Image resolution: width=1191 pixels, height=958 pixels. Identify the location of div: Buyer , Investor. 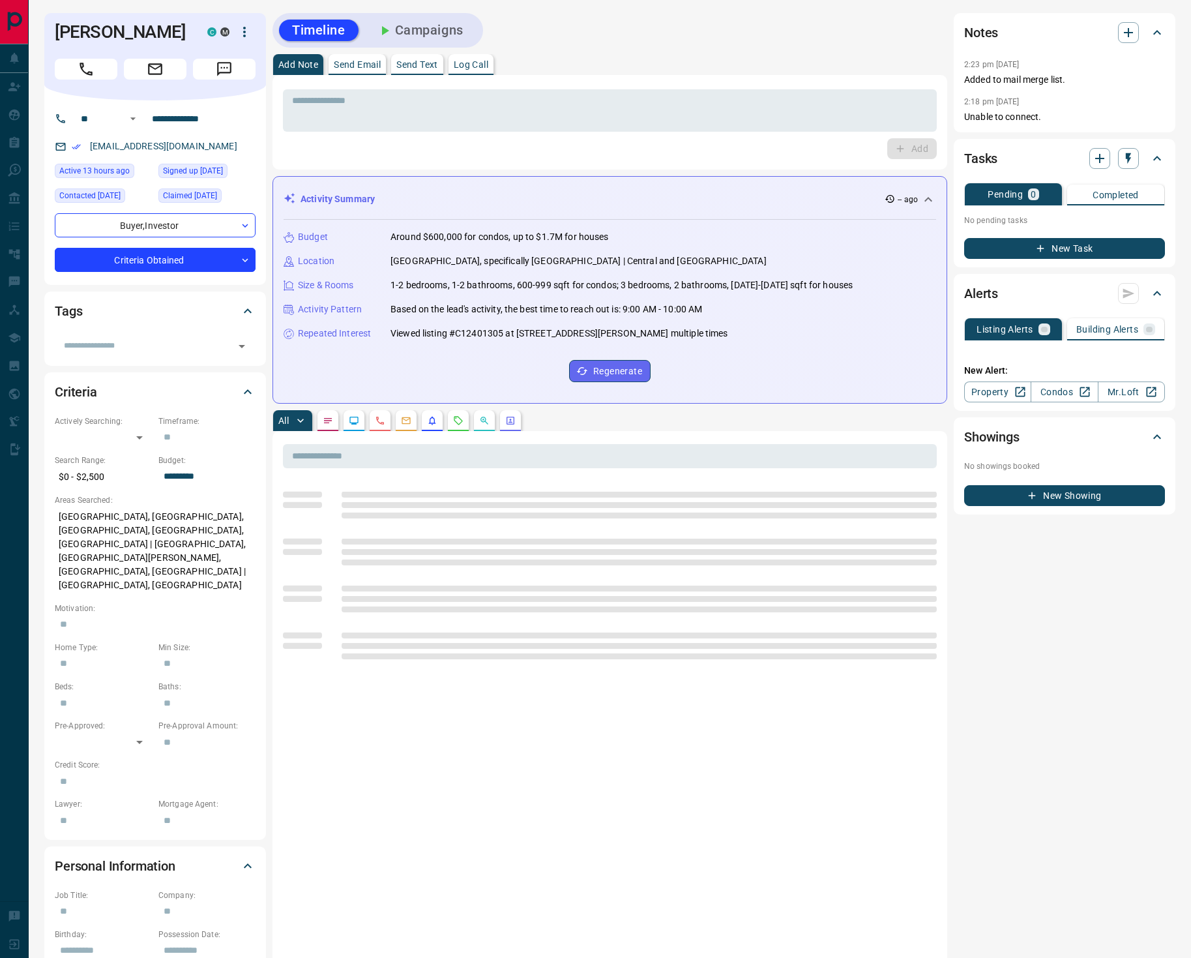
(155, 225).